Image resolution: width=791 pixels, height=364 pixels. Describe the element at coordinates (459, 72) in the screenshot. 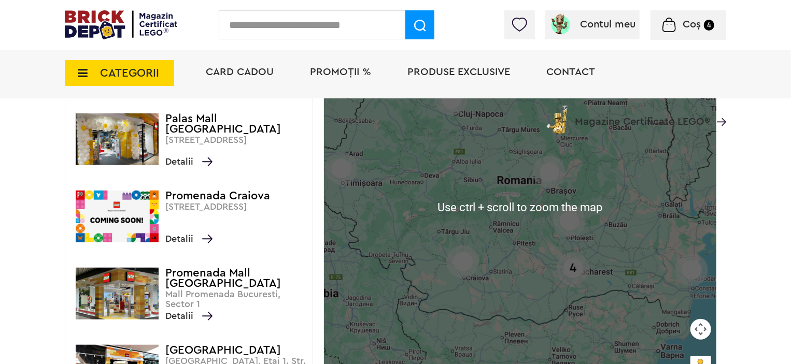

I see `a: Produse exclusive` at that location.